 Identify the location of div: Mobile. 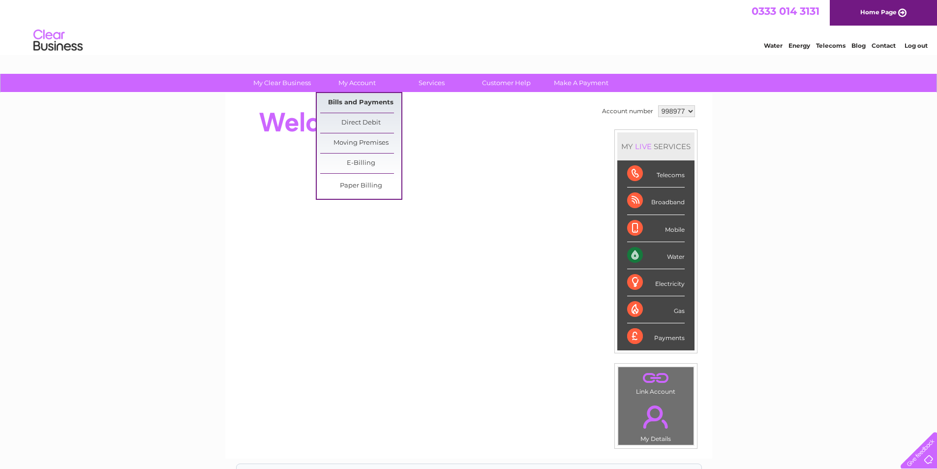
(656, 228).